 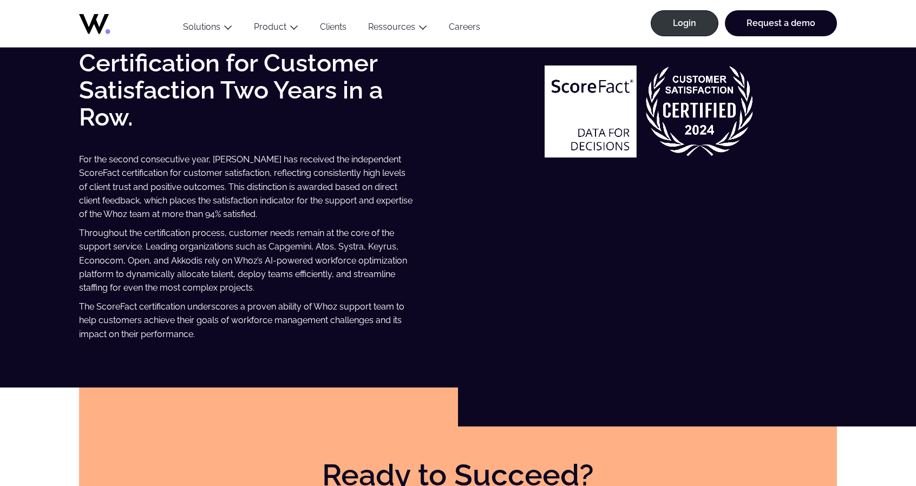 I want to click on p: Throughout the certification process, customer needs remain at the core of the support service. L..., so click(x=247, y=261).